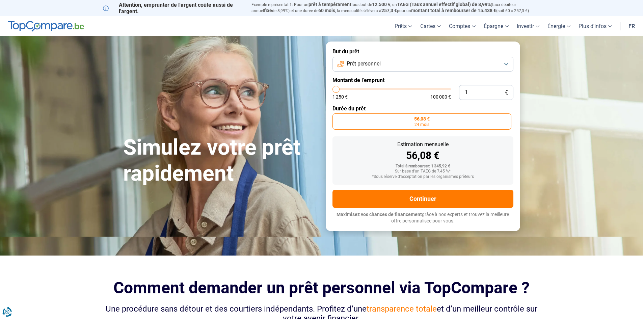 The height and width of the screenshot is (319, 643). I want to click on span: TAEG (Taux annuel effectif global) de 8,99%, so click(444, 4).